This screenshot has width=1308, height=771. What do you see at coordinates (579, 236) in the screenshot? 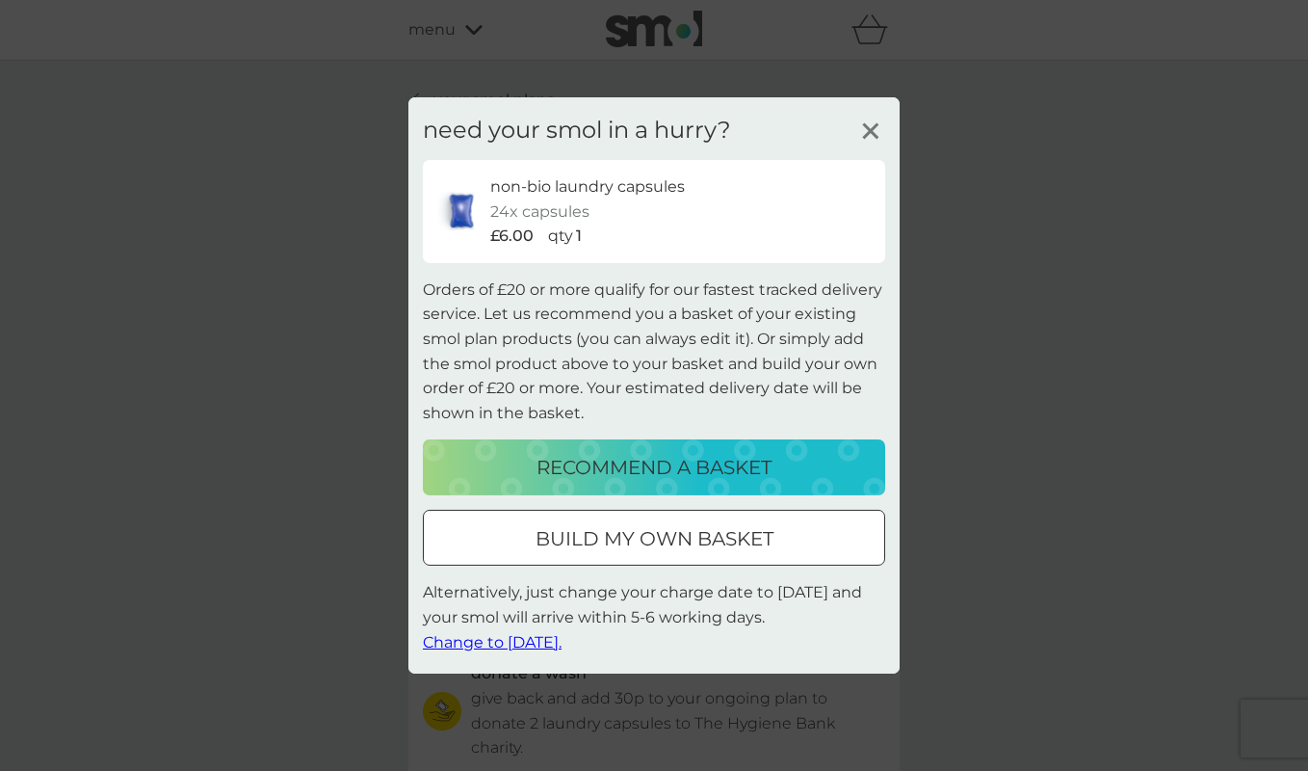
I see `p: 1` at bounding box center [579, 236].